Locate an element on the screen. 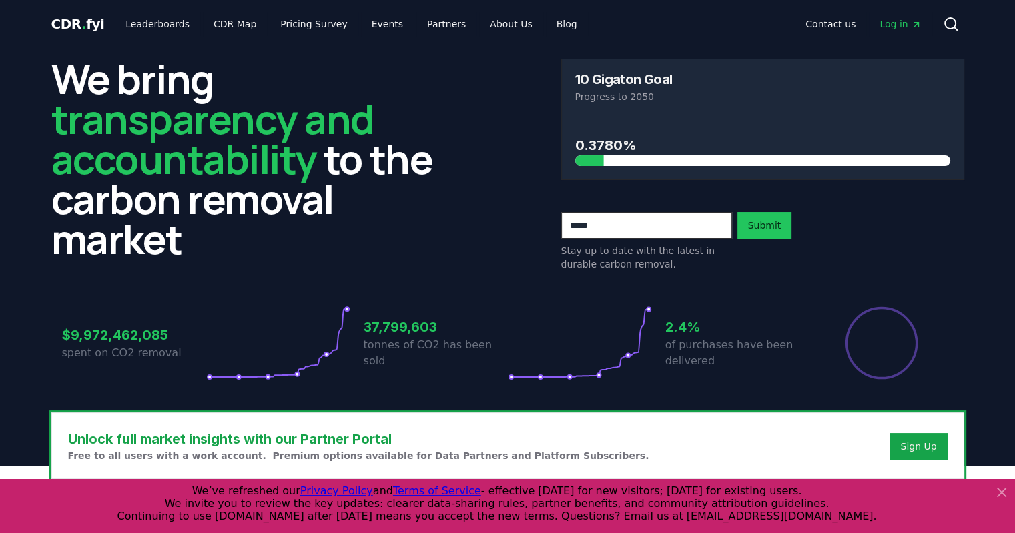 The image size is (1015, 533). a: Pricing Survey is located at coordinates (314, 24).